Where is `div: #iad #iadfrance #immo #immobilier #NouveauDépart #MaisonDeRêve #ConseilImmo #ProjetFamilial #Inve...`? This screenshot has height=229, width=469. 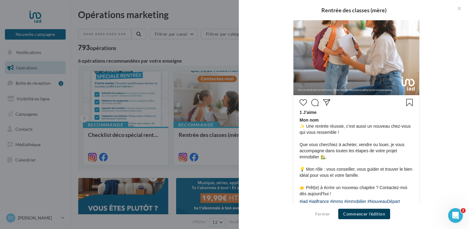 div: #iad #iadfrance #immo #immobilier #NouveauDépart #MaisonDeRêve #ConseilImmo #ProjetFamilial #Inve... is located at coordinates (356, 208).